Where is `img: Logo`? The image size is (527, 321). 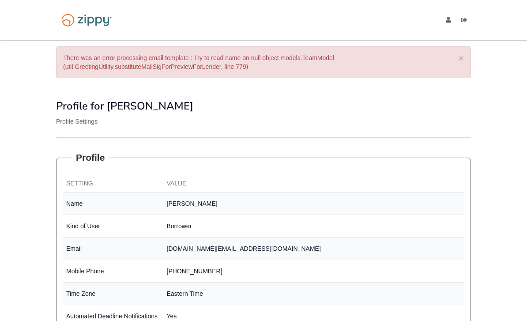 img: Logo is located at coordinates (87, 20).